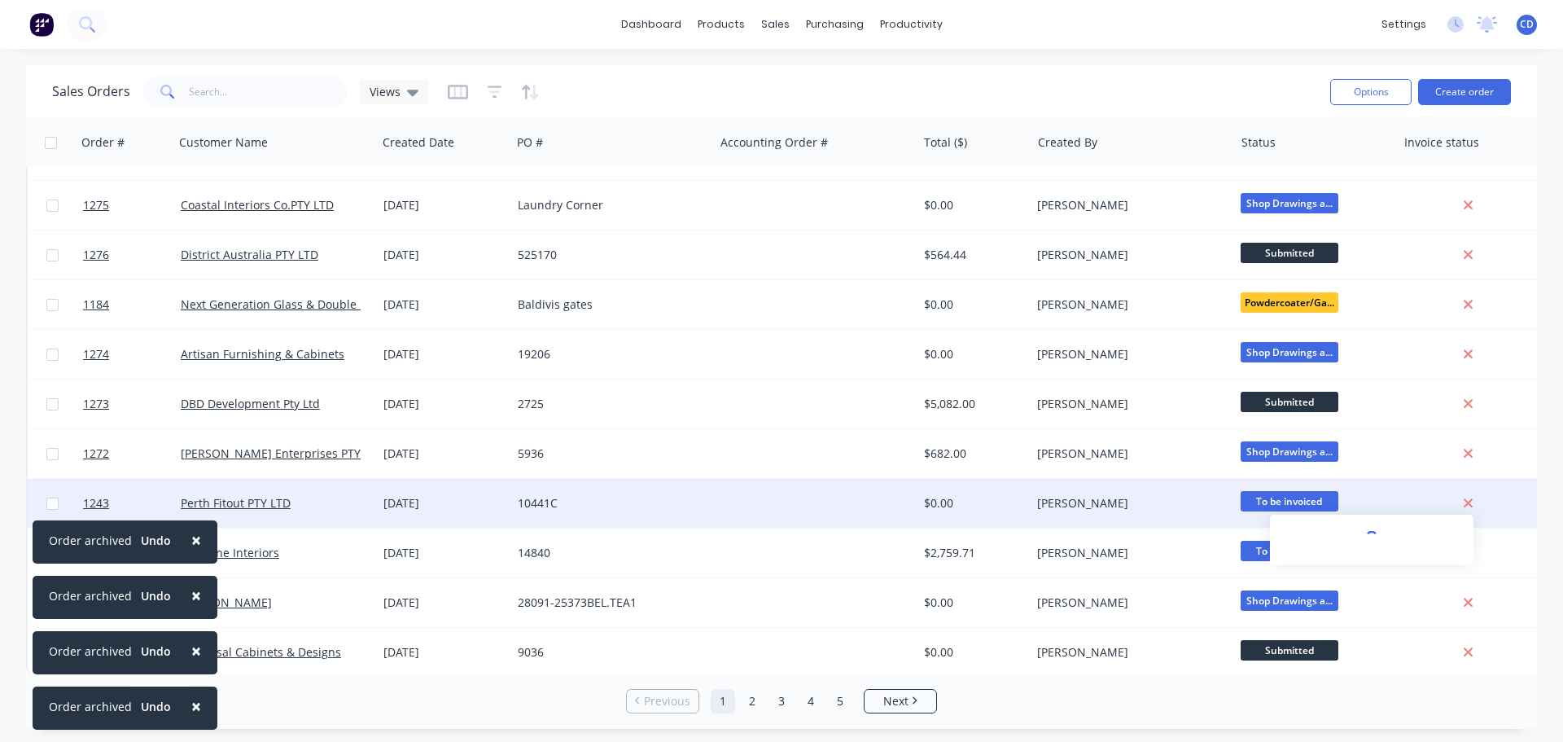 The image size is (1563, 742). What do you see at coordinates (900, 701) in the screenshot?
I see `a: Next page` at bounding box center [900, 701].